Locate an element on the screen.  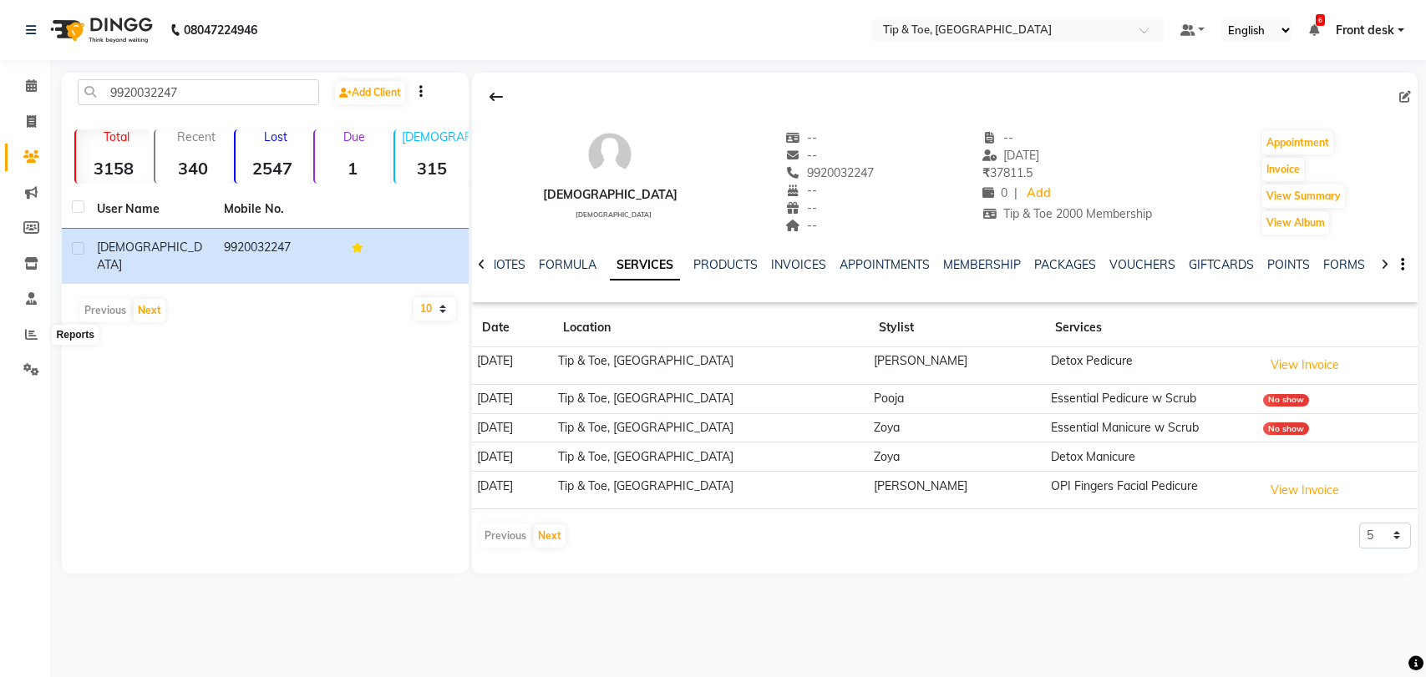
p: Total is located at coordinates (116, 137).